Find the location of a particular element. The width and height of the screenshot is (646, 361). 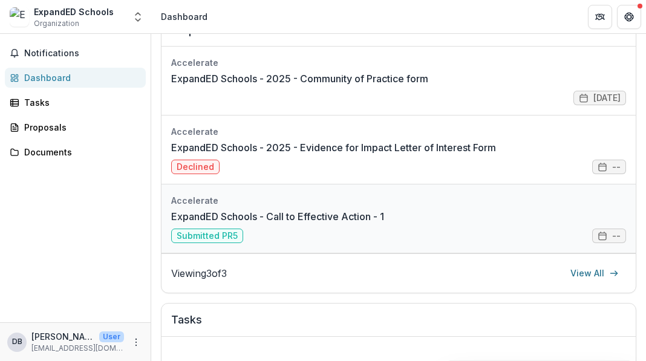

a: ExpandED Schools - 2025 - Evidence for Impact Letter of Interest Form is located at coordinates (333, 148).